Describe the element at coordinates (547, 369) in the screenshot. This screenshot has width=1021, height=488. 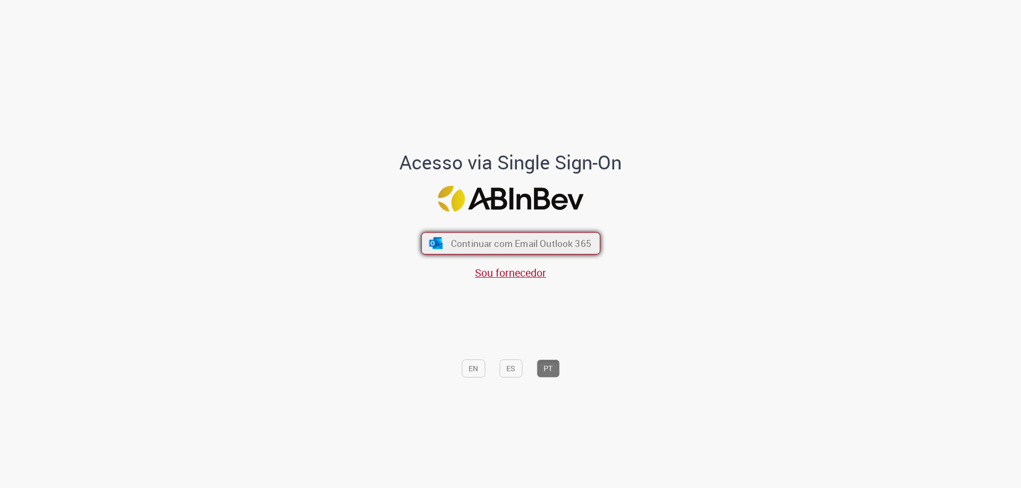
I see `button: PT` at that location.